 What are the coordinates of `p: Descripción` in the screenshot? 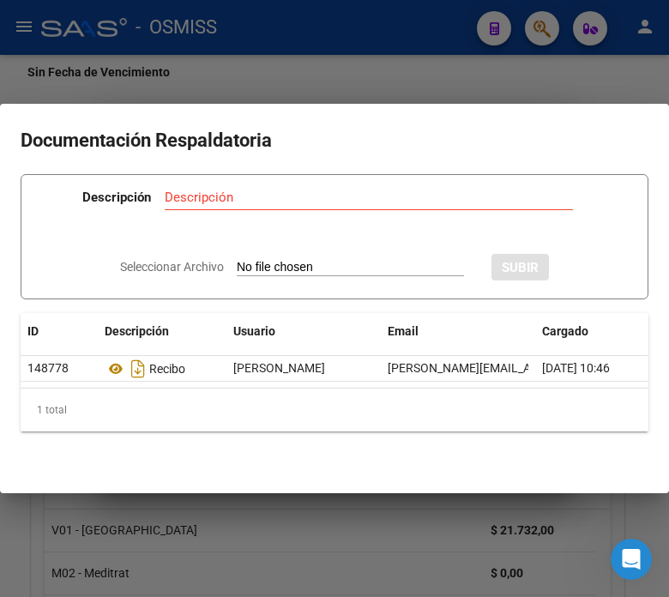 It's located at (117, 197).